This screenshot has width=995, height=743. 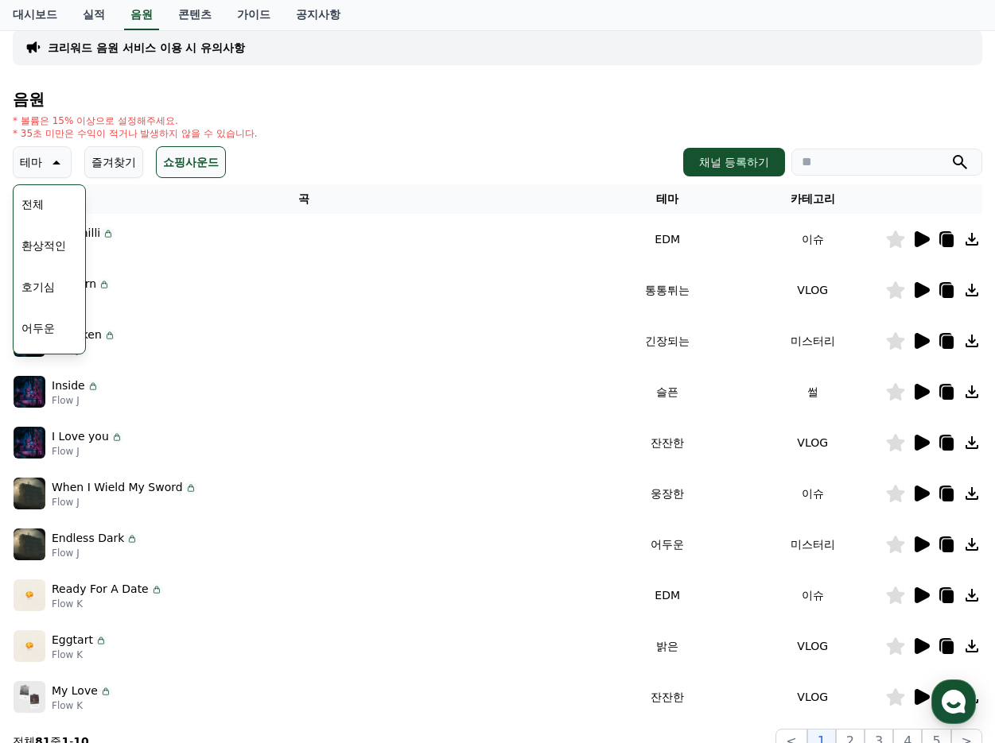 What do you see at coordinates (667, 392) in the screenshot?
I see `td: 슬픈` at bounding box center [667, 392].